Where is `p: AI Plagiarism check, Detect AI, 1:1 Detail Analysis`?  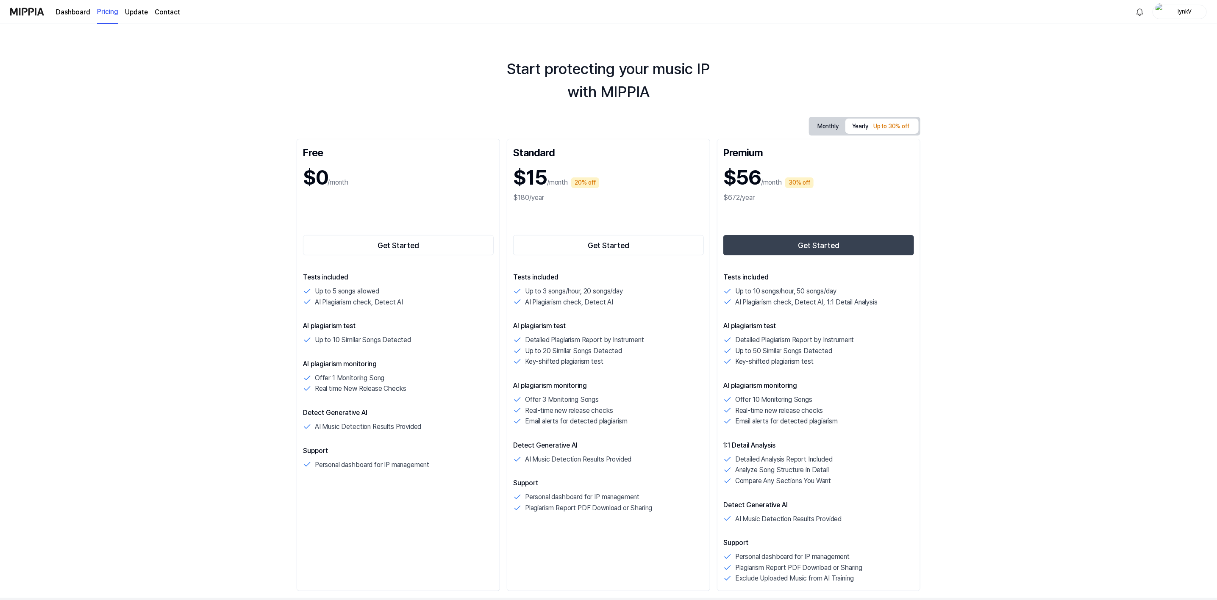 p: AI Plagiarism check, Detect AI, 1:1 Detail Analysis is located at coordinates (806, 303).